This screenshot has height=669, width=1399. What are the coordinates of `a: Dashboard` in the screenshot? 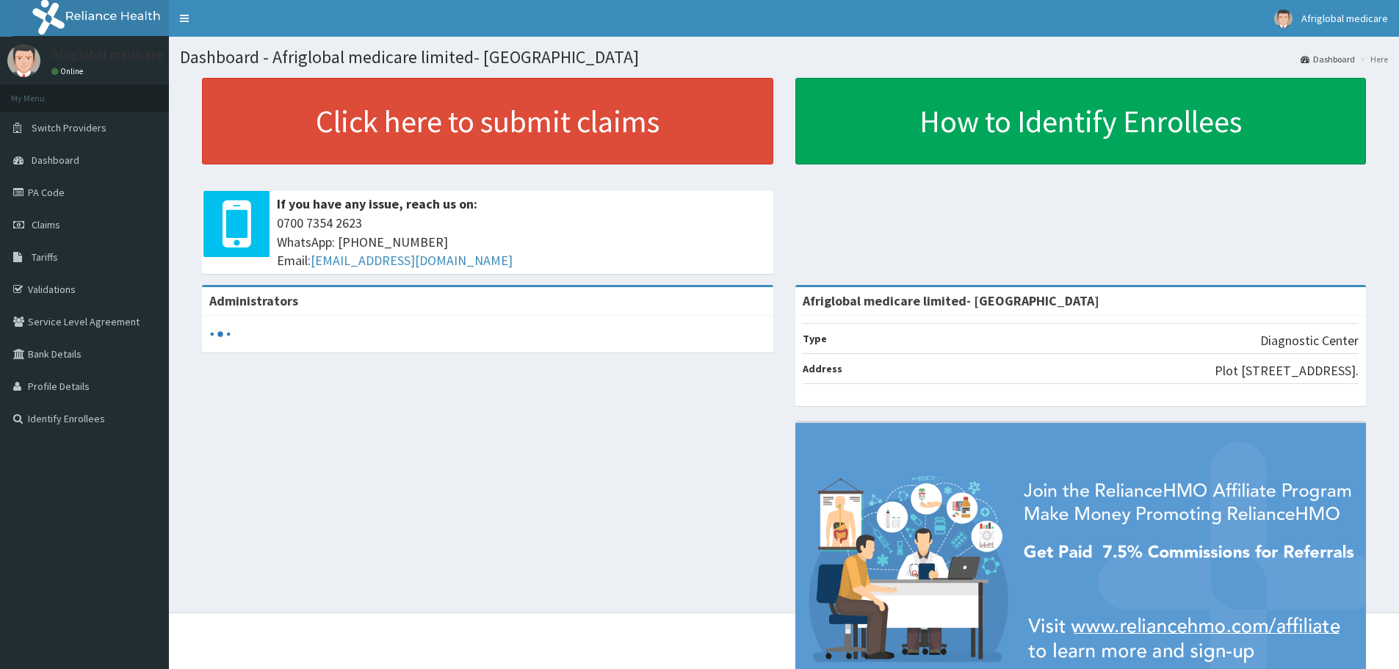 It's located at (1328, 59).